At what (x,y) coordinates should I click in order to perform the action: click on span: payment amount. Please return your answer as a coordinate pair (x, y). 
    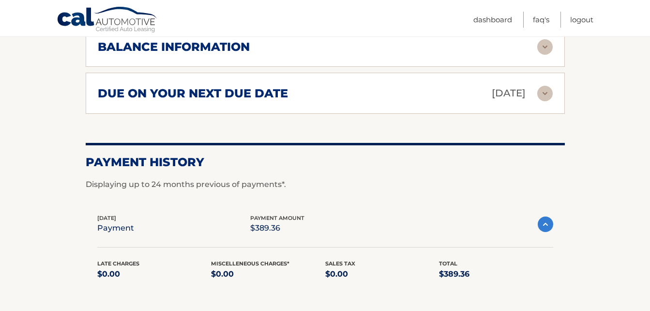
    Looking at the image, I should click on (277, 218).